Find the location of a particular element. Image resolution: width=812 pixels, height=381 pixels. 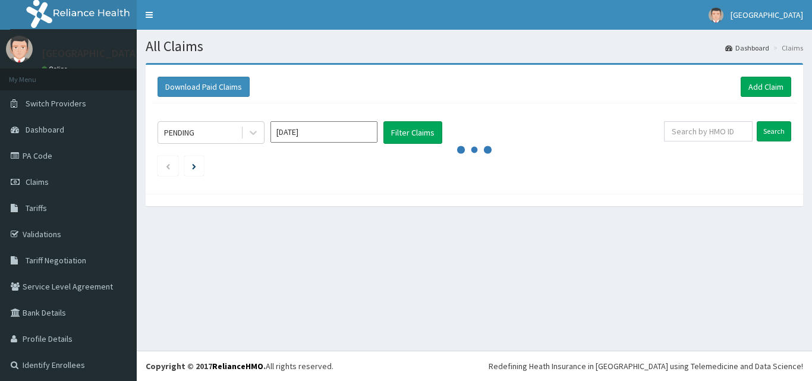

strong: Copyright © 2017 . is located at coordinates (206, 366).